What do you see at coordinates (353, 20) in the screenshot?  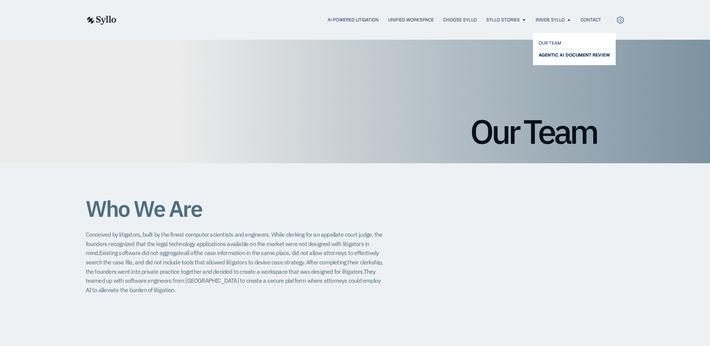 I see `span: AI Powered Litigation` at bounding box center [353, 20].